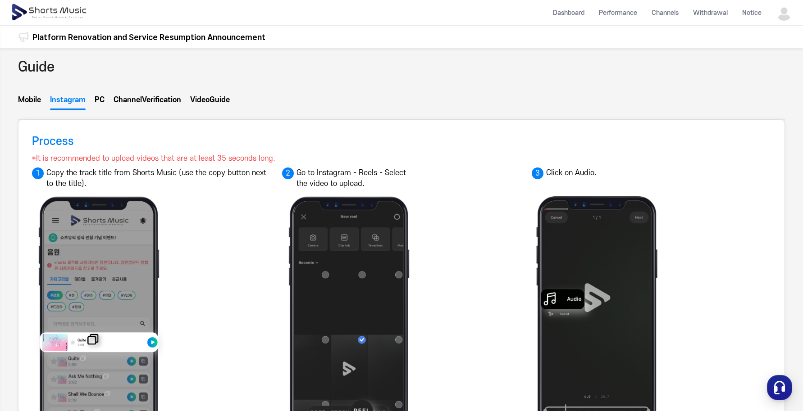 The width and height of the screenshot is (803, 411). Describe the element at coordinates (710, 13) in the screenshot. I see `li: Withdrawal` at that location.